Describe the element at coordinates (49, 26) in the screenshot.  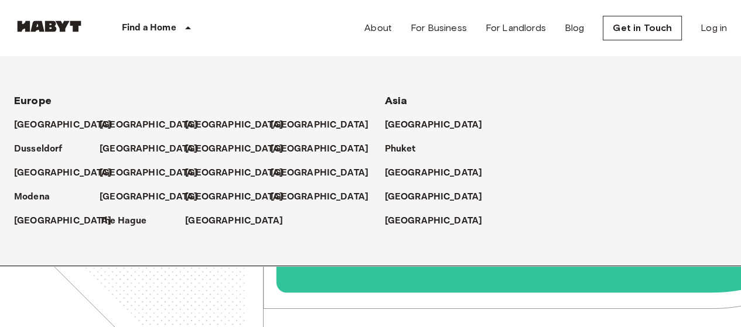
I see `img: Habyt` at that location.